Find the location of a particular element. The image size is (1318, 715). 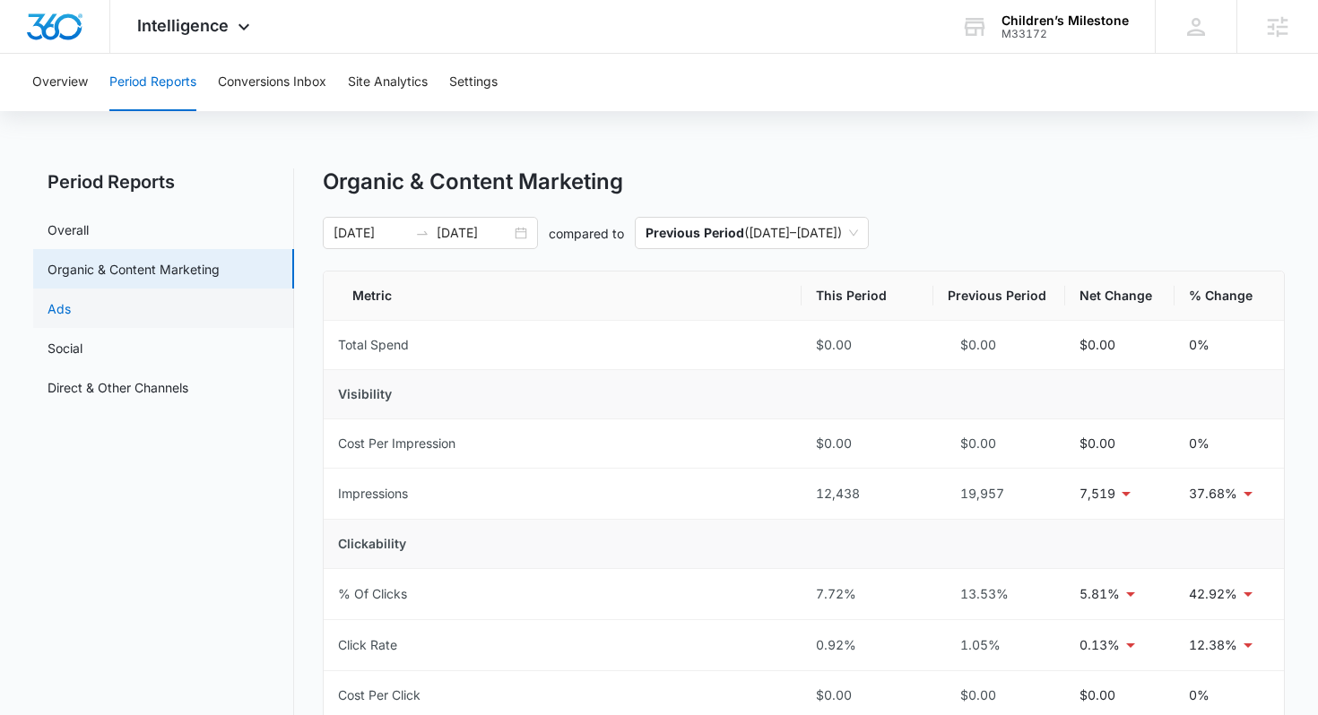

div: 7.72% is located at coordinates (867, 594).